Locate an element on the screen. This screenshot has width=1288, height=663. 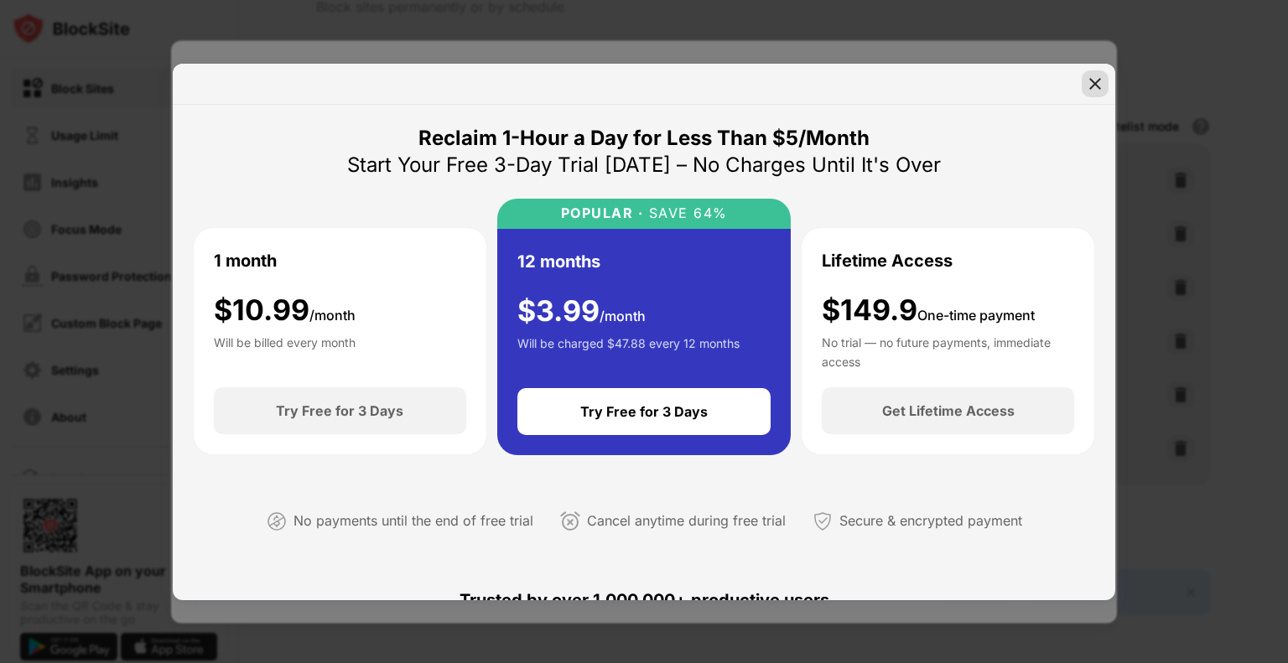
div: No payments until the end of free trial is located at coordinates (413, 521).